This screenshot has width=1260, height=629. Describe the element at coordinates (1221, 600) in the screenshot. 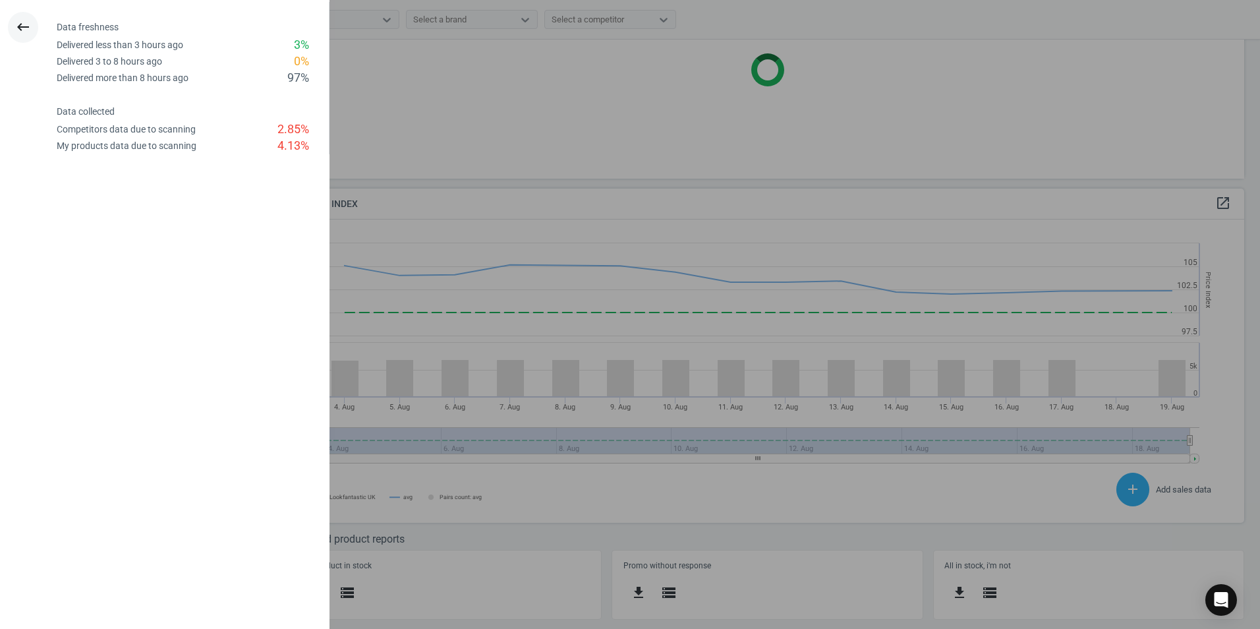

I see `div: Open Intercom Messenger` at that location.